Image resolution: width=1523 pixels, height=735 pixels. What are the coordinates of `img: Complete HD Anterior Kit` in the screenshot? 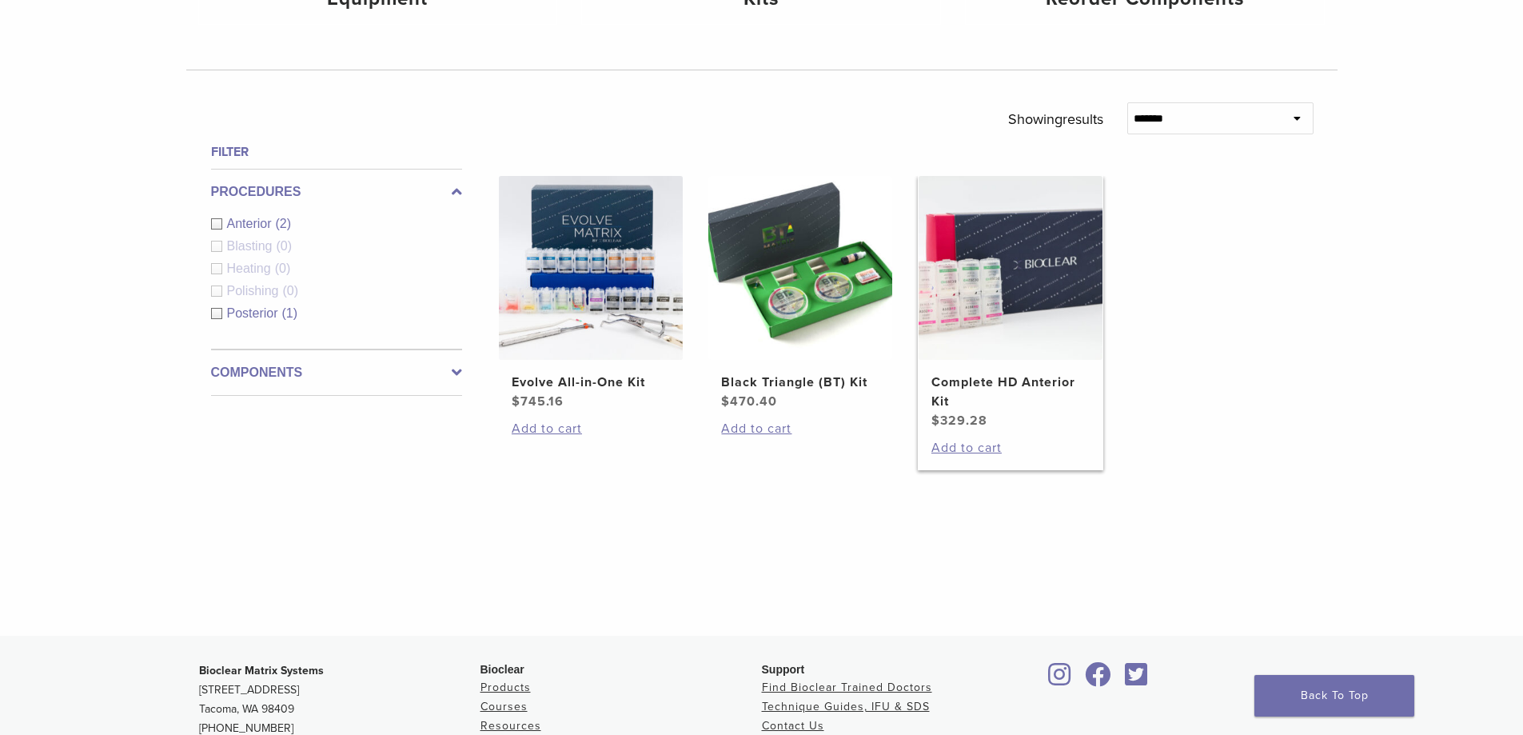 It's located at (1010, 268).